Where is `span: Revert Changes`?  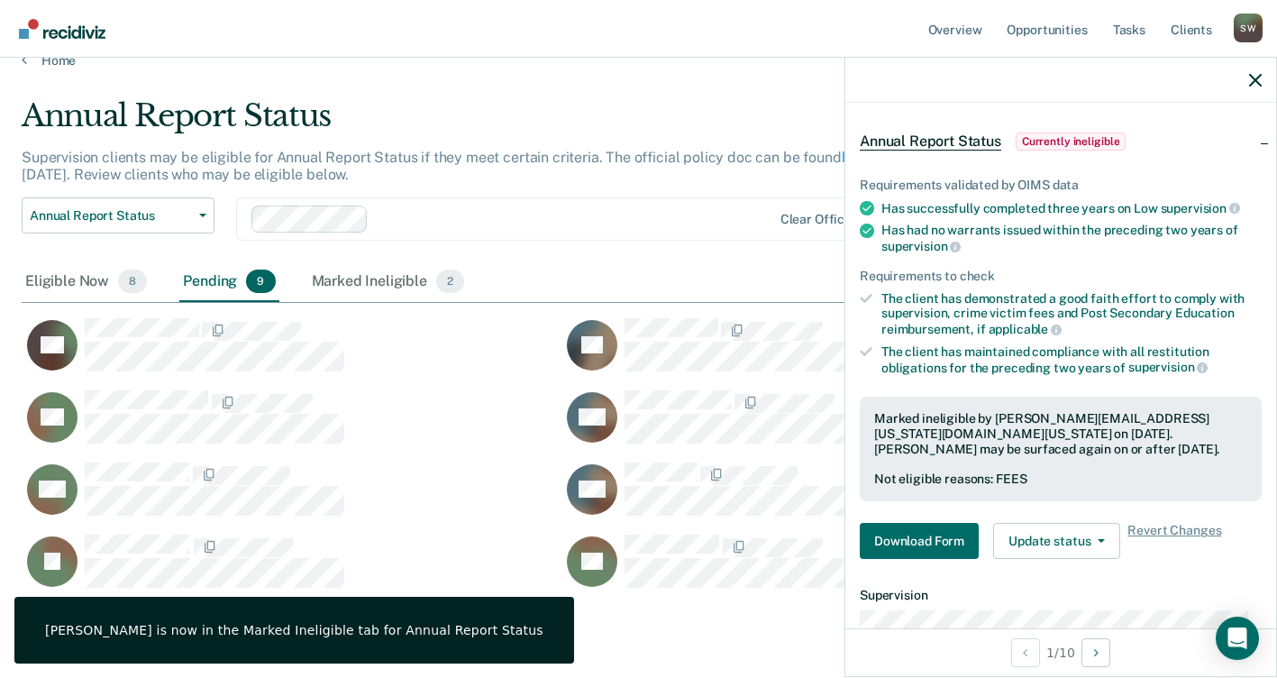 span: Revert Changes is located at coordinates (1175, 541).